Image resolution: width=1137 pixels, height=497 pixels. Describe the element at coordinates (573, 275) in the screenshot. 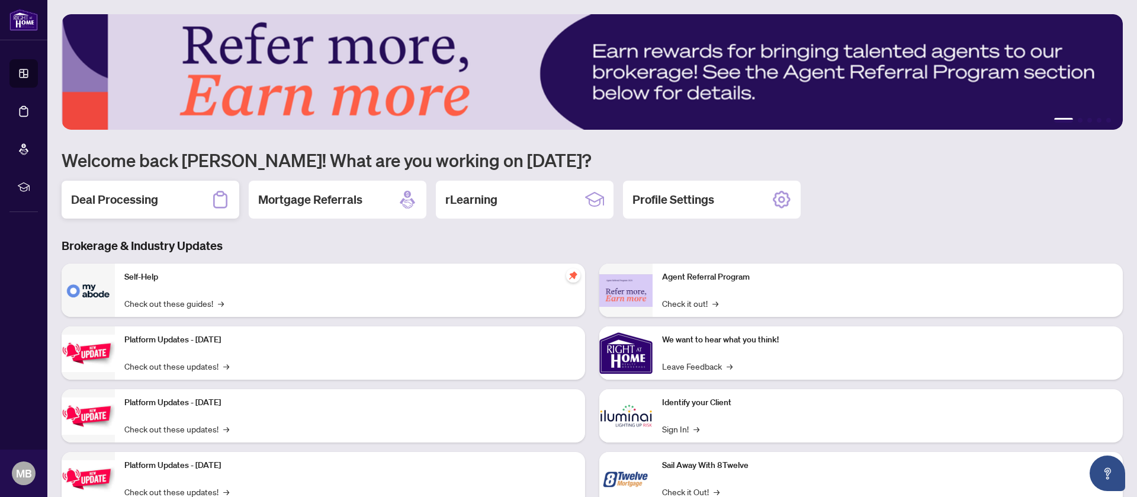

I see `span: pushpin` at that location.